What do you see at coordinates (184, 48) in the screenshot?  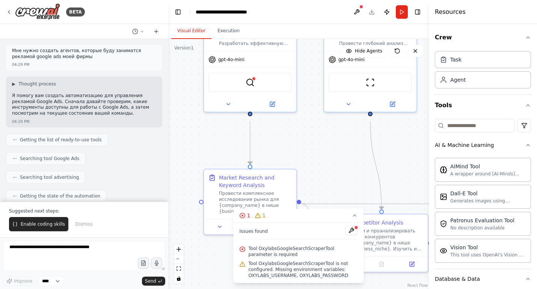 I see `div: Version 1` at bounding box center [184, 48].